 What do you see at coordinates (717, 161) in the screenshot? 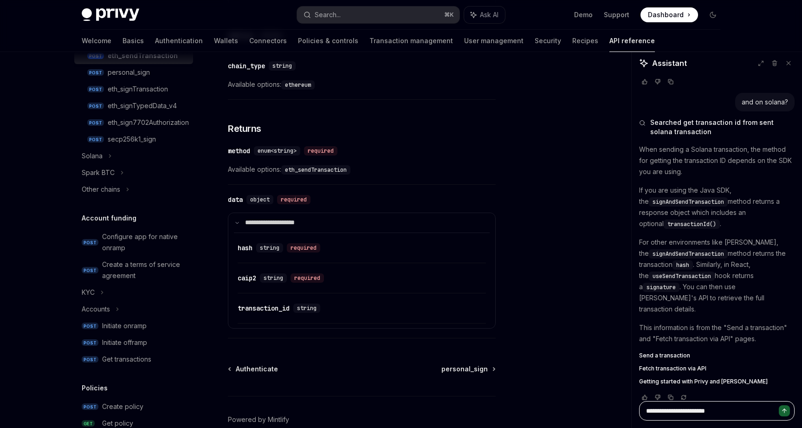
I see `p: When sending a Solana transaction, the method for getting the transaction ID depends on the SDK y...` at bounding box center [717, 161].